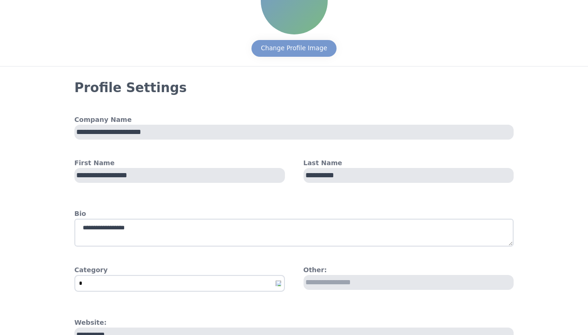  Describe the element at coordinates (294, 88) in the screenshot. I see `h3: Profile Settings` at that location.